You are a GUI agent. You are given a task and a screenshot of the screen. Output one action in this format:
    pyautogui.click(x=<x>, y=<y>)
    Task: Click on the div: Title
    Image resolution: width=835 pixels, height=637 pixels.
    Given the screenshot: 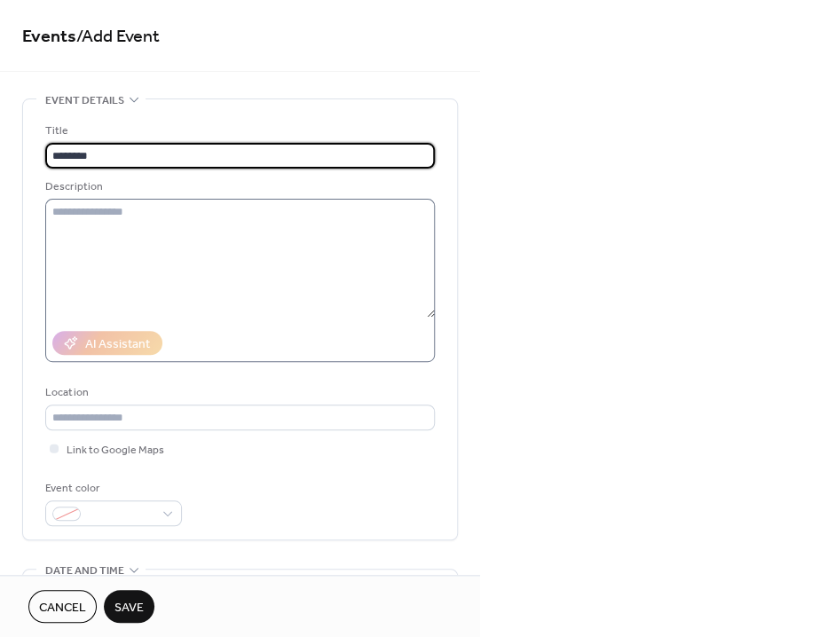 What is the action you would take?
    pyautogui.click(x=238, y=130)
    